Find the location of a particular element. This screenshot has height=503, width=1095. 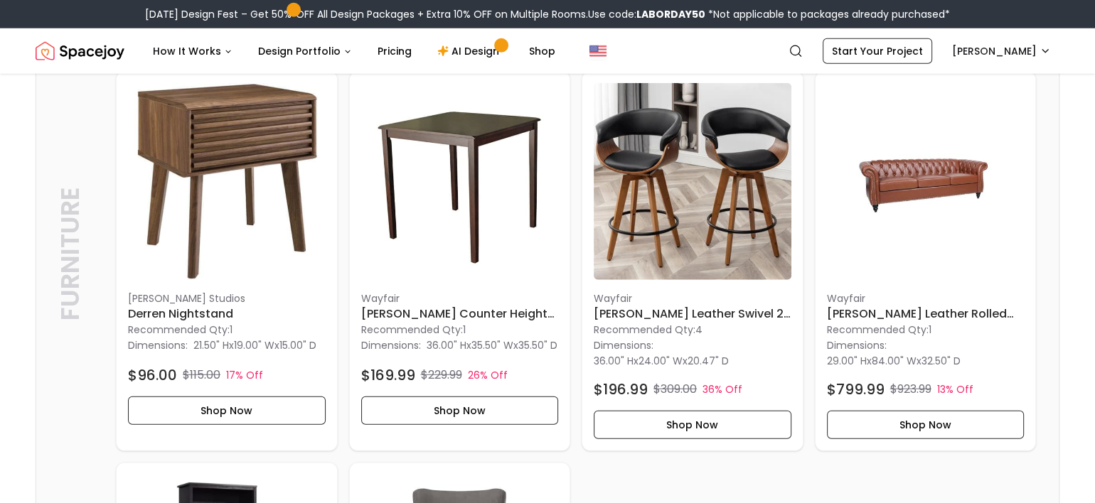

button: How It Works is located at coordinates (193, 51).